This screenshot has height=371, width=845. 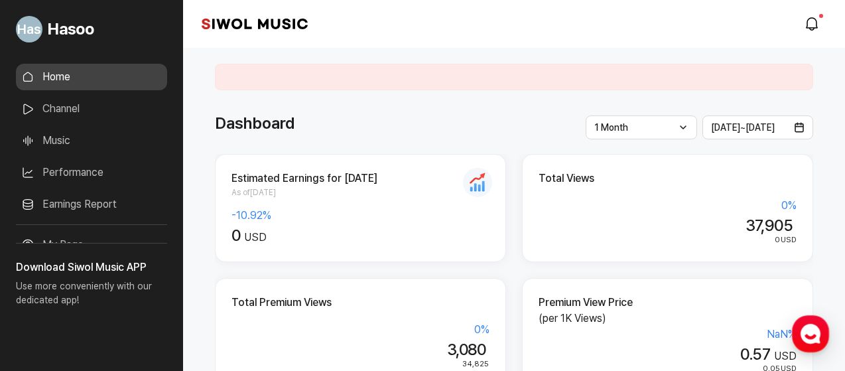 What do you see at coordinates (92, 204) in the screenshot?
I see `a: Earnings Report` at bounding box center [92, 204].